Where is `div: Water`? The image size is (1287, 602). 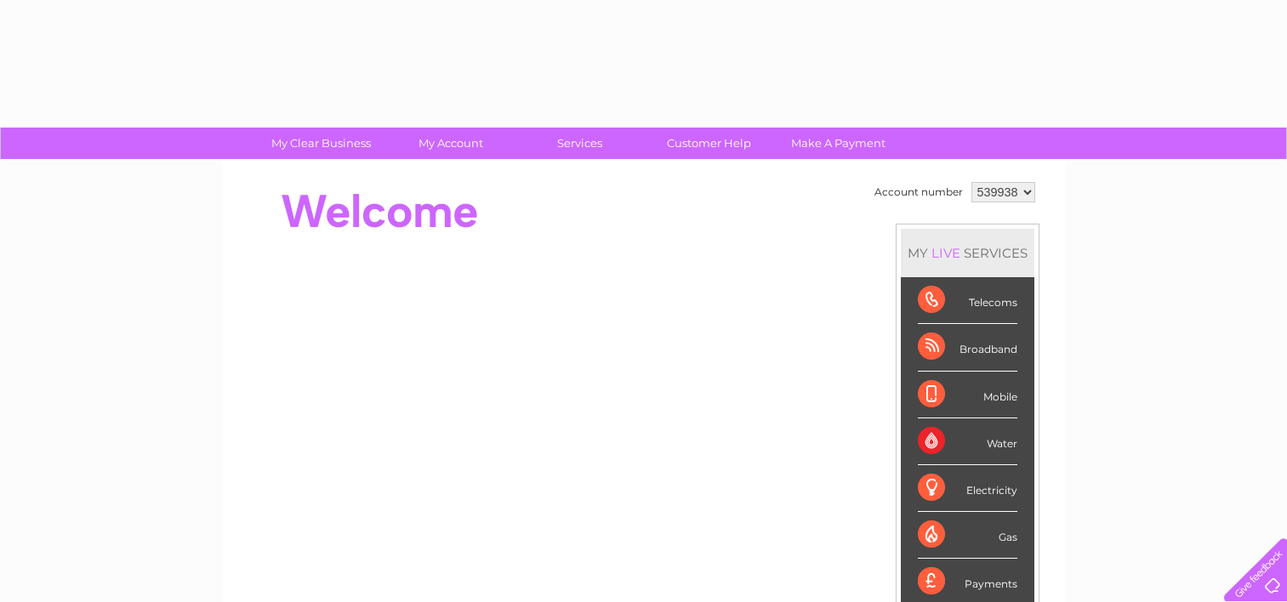 div: Water is located at coordinates (967, 441).